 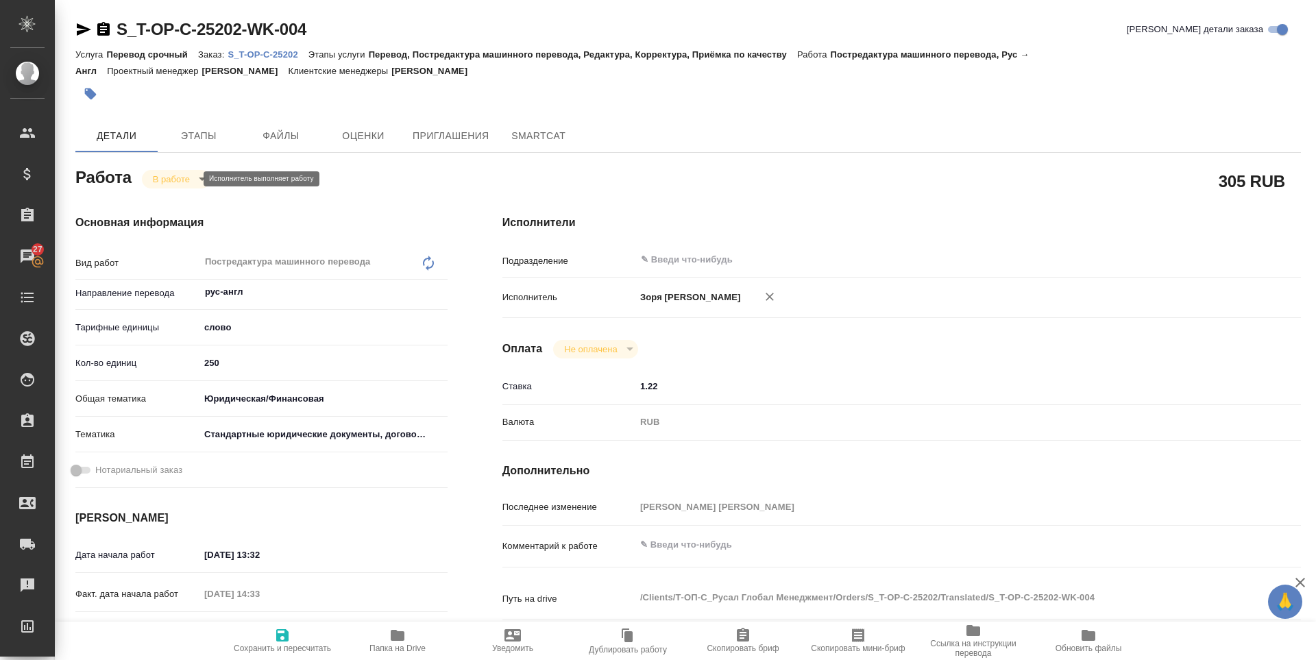 I want to click on span: SmartCat, so click(x=539, y=136).